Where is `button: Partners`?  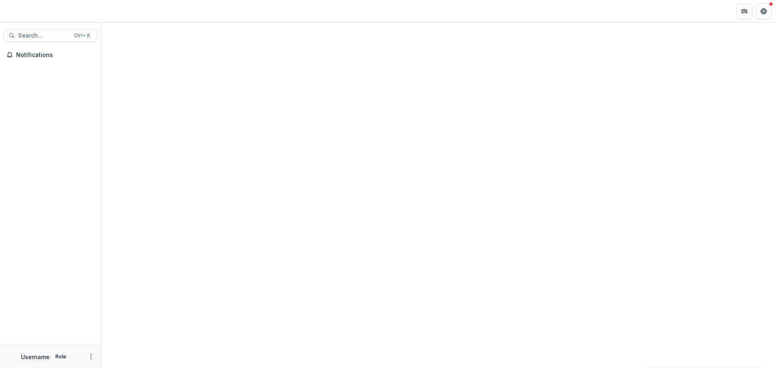 button: Partners is located at coordinates (744, 11).